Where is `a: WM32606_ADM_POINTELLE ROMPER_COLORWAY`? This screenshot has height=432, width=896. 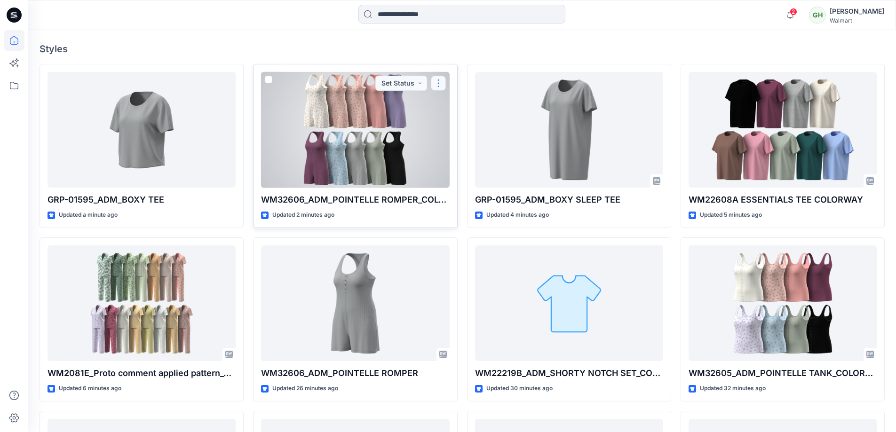 a: WM32606_ADM_POINTELLE ROMPER_COLORWAY is located at coordinates (355, 130).